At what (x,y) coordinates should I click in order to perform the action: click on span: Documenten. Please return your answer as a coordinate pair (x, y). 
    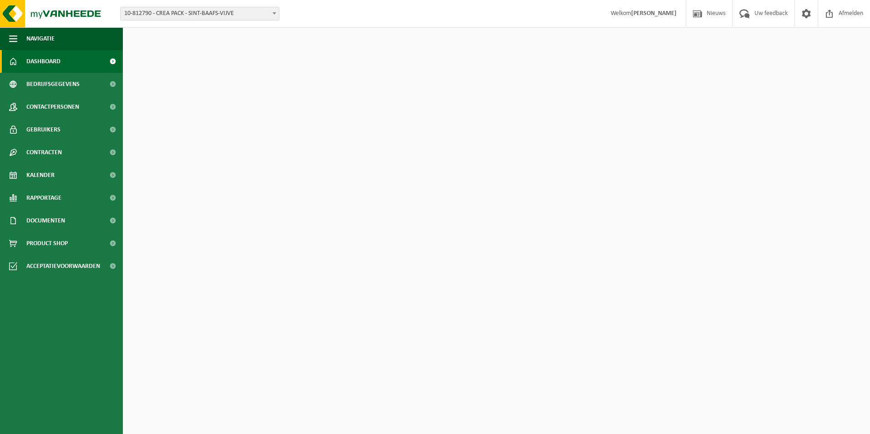
    Looking at the image, I should click on (45, 221).